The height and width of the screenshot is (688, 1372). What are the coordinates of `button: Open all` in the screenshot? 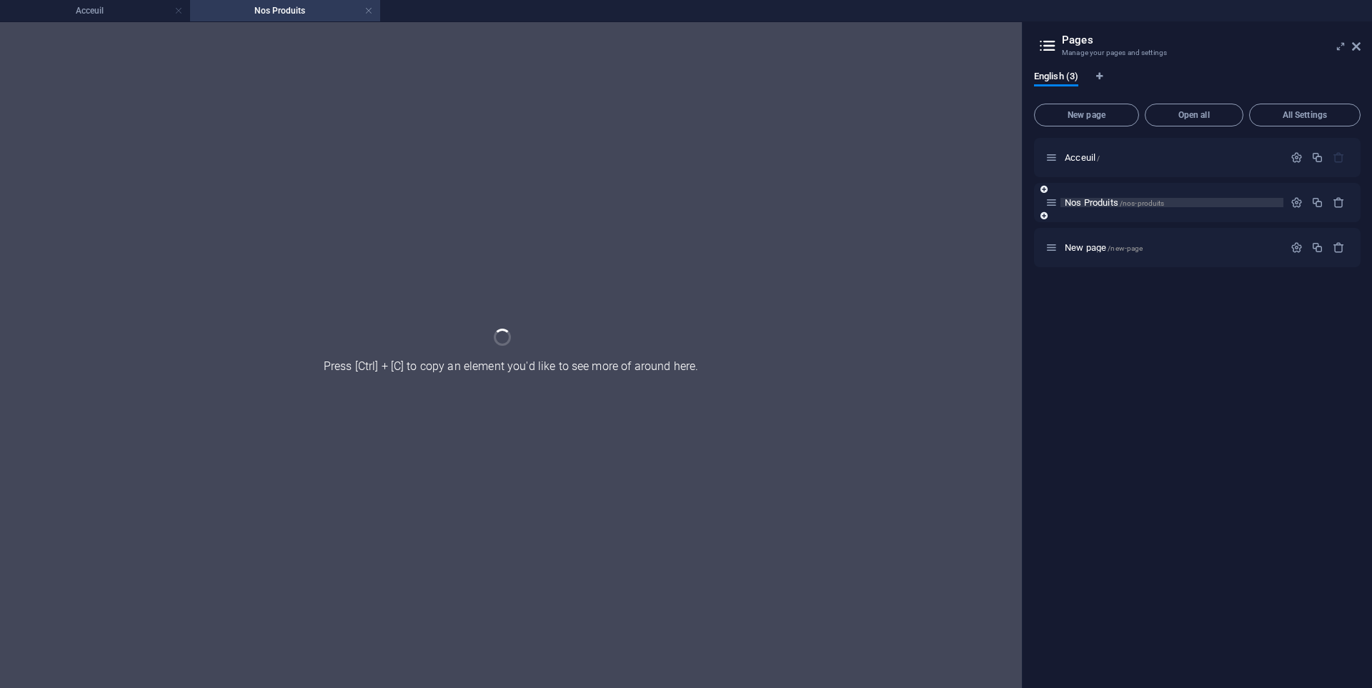 It's located at (1194, 115).